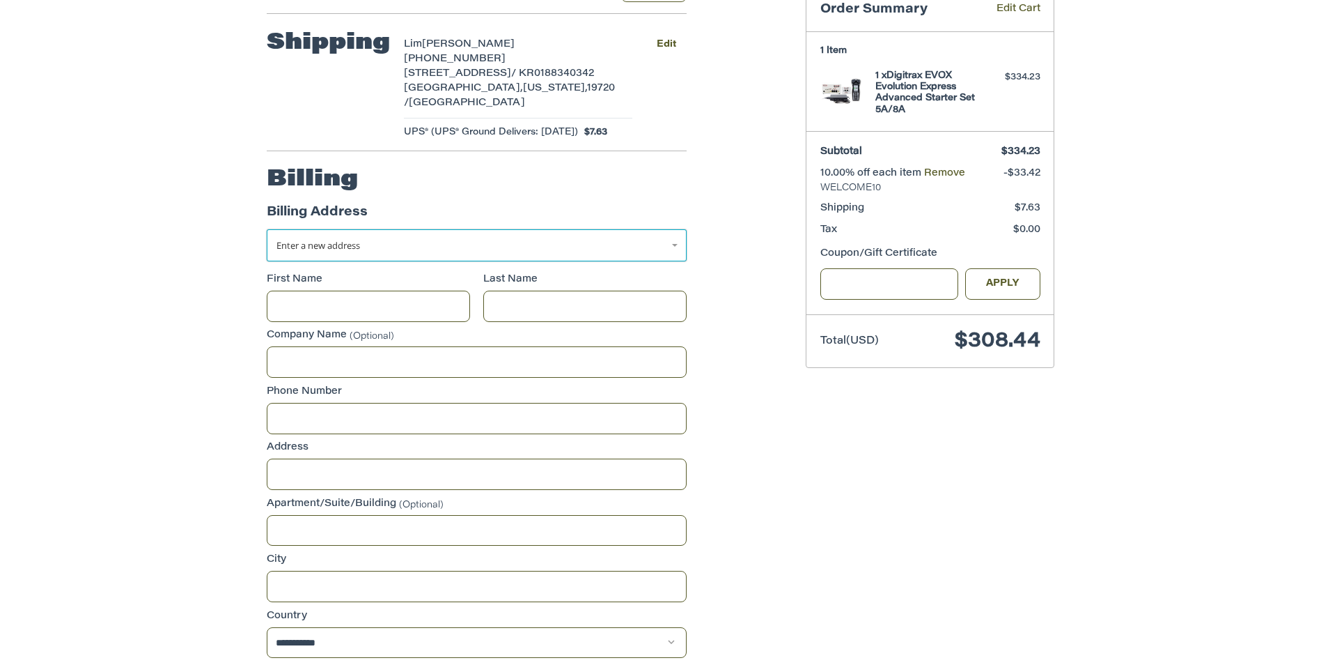 The height and width of the screenshot is (665, 1321). What do you see at coordinates (850, 341) in the screenshot?
I see `span: Total (USD)` at bounding box center [850, 341].